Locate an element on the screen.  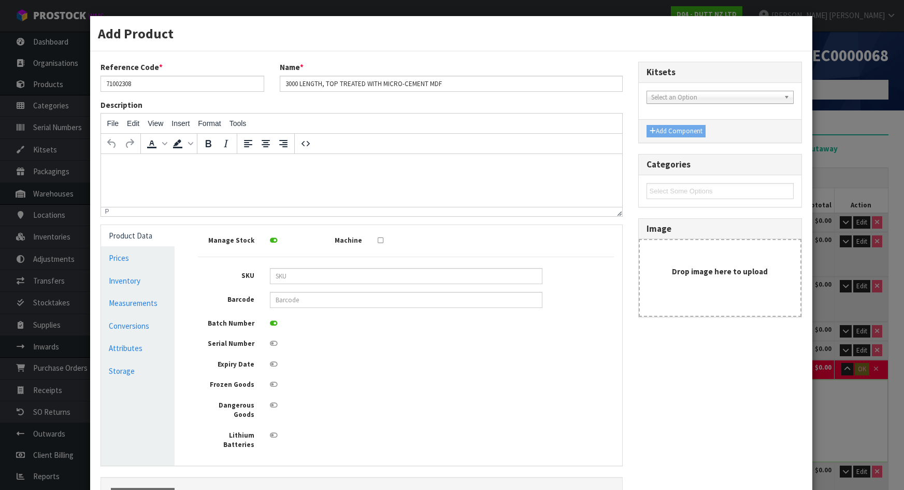
label: Machine is located at coordinates (334, 239).